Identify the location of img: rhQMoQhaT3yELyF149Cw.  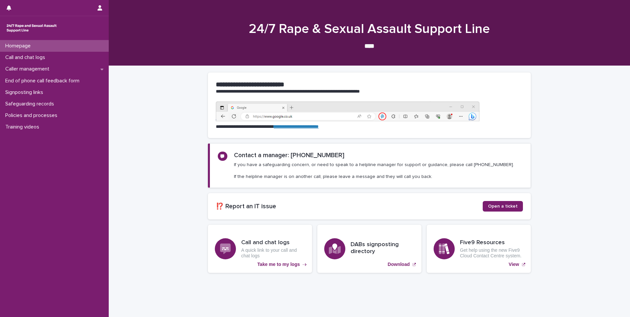
(32, 28).